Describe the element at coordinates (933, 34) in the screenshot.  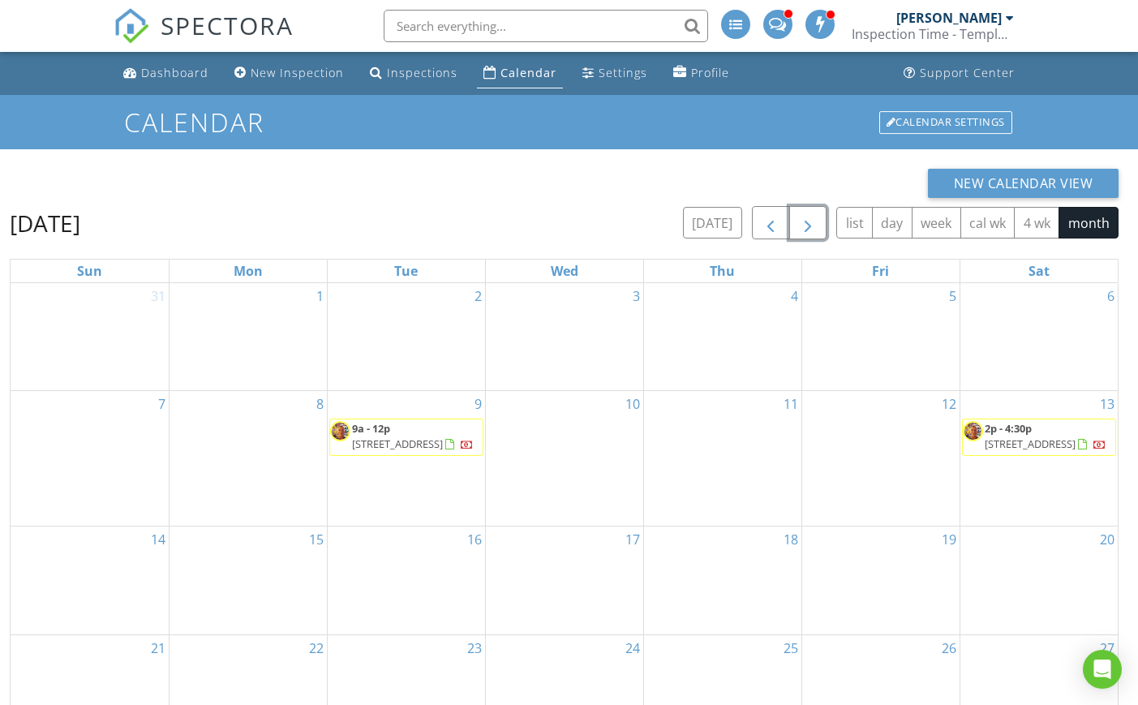
I see `div: Inspection Time - Temple/Waco` at that location.